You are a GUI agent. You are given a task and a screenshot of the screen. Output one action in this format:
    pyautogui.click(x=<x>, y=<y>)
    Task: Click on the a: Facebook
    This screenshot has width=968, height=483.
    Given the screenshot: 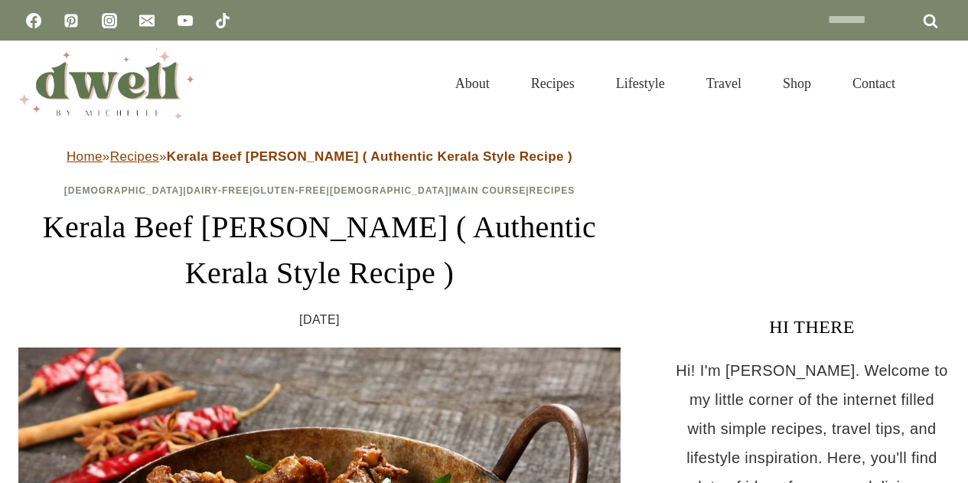 What is the action you would take?
    pyautogui.click(x=34, y=21)
    